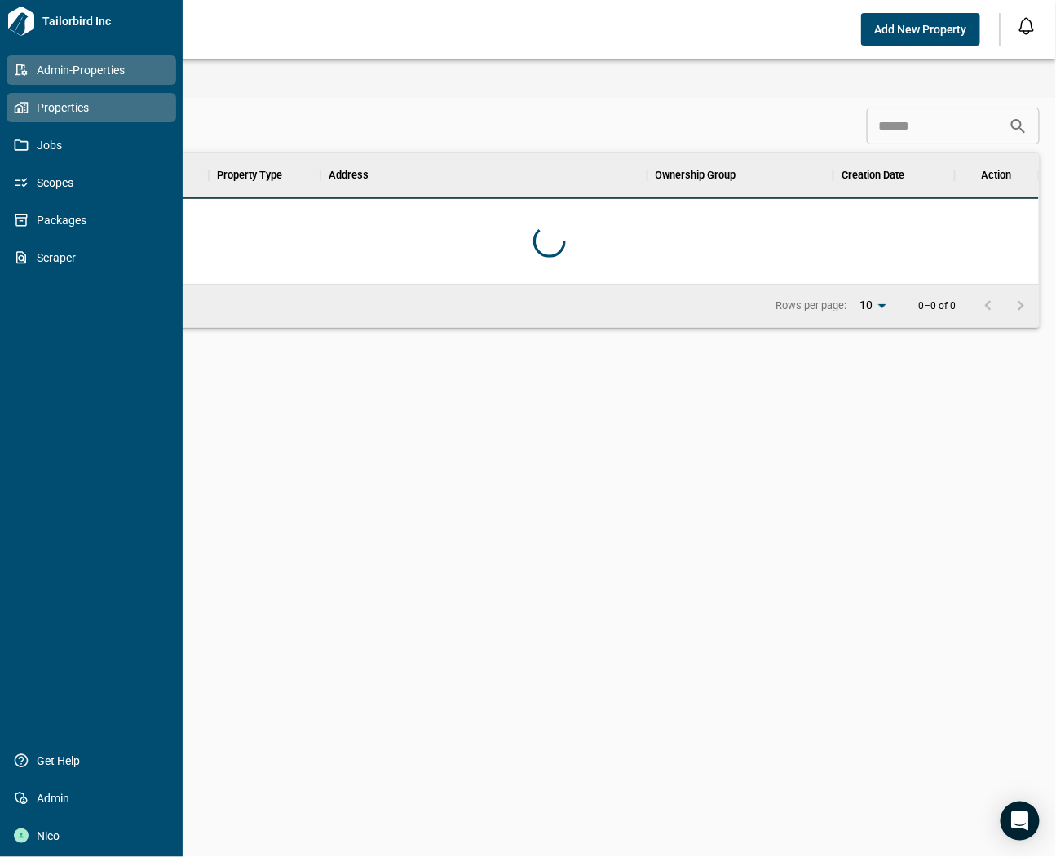 This screenshot has height=857, width=1056. Describe the element at coordinates (95, 108) in the screenshot. I see `span: Properties` at that location.